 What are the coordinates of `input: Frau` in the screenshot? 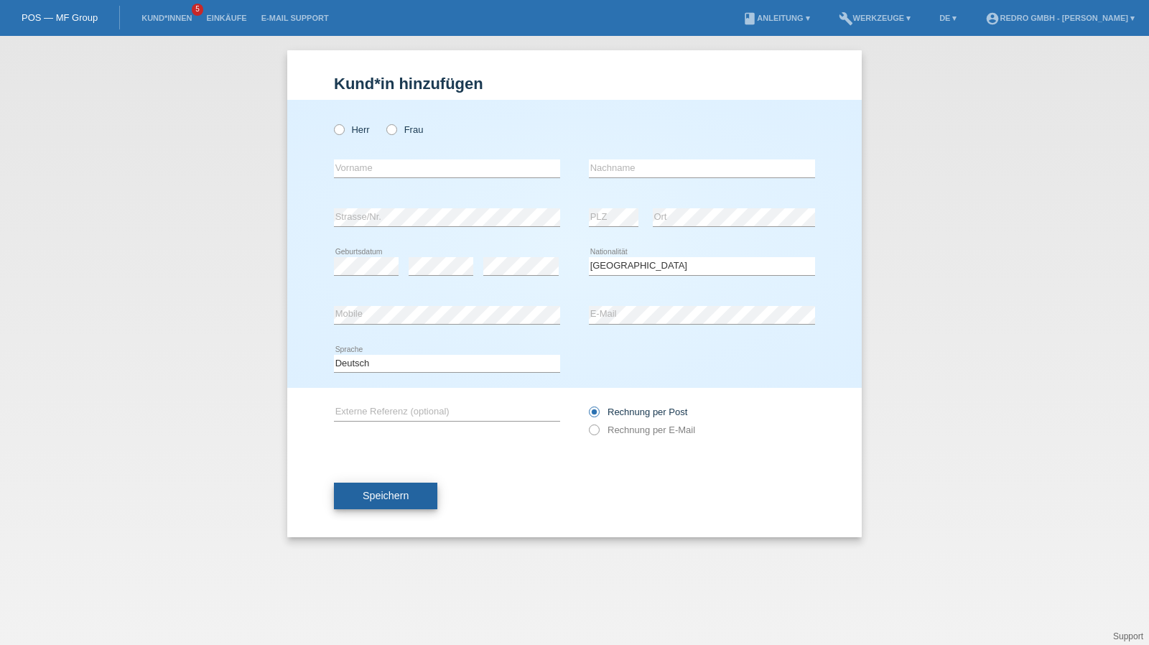 It's located at (391, 129).